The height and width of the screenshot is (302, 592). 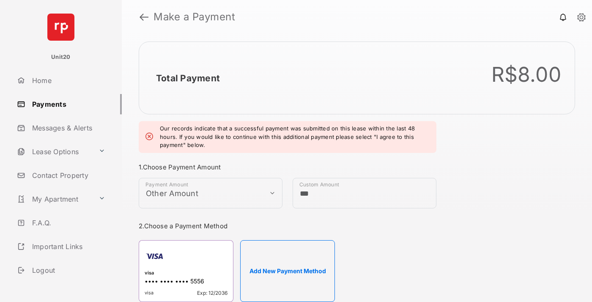 I want to click on a: Logout, so click(x=68, y=270).